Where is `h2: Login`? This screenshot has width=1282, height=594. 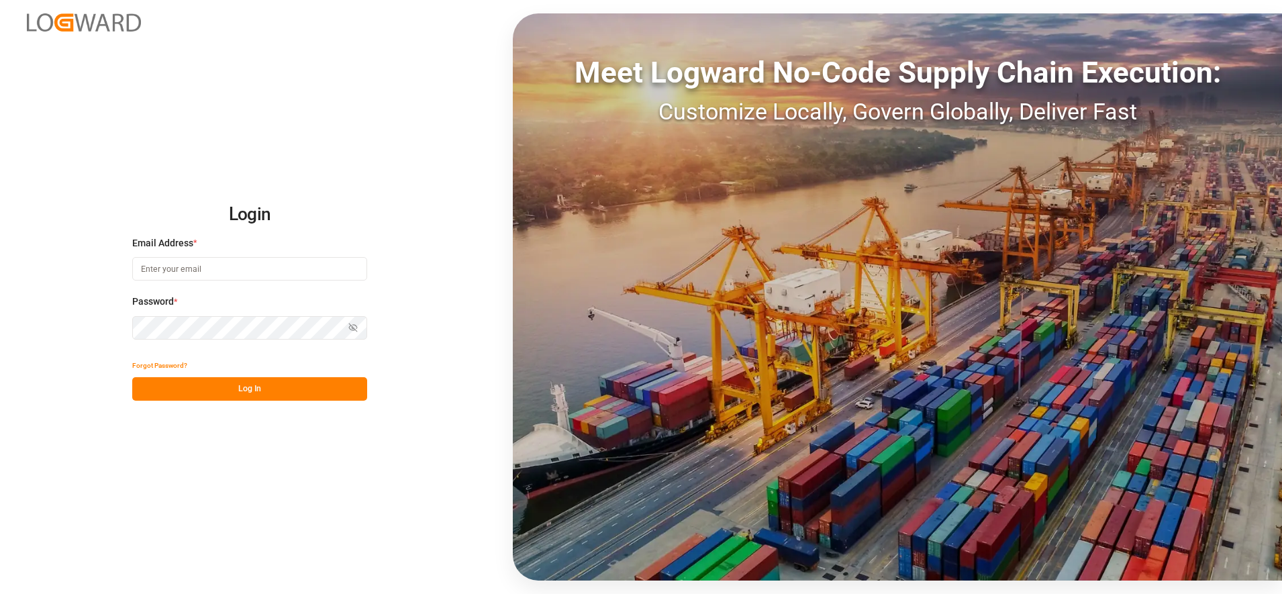 h2: Login is located at coordinates (250, 215).